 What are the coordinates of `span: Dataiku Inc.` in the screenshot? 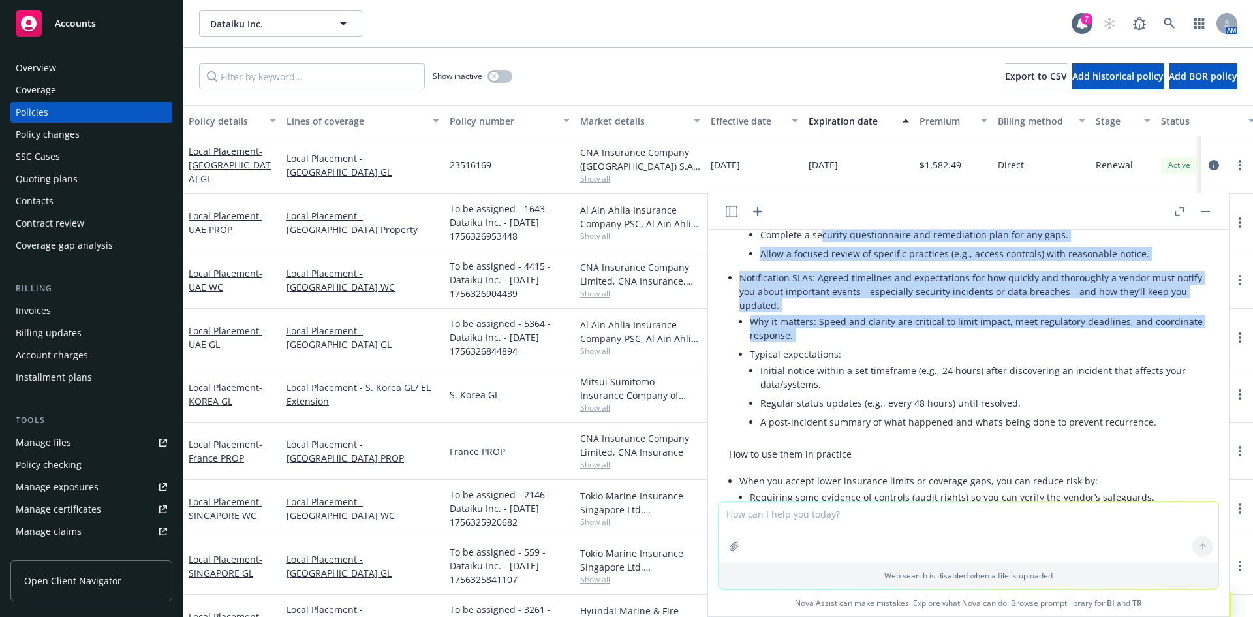 It's located at (266, 24).